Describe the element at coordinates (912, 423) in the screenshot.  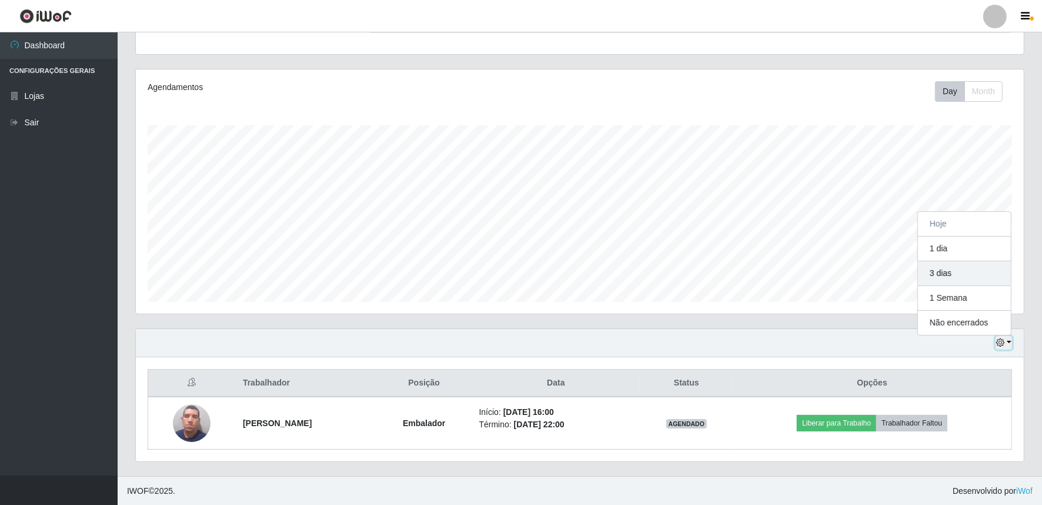
I see `button: Trabalhador Faltou` at that location.